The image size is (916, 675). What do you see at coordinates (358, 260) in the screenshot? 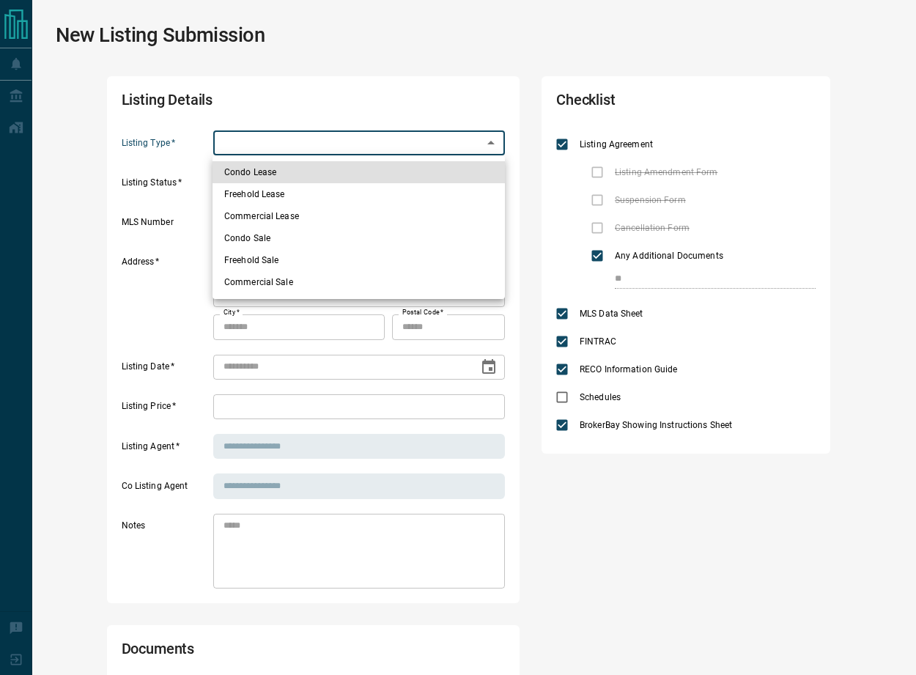
I see `li: Freehold Sale` at bounding box center [358, 260].